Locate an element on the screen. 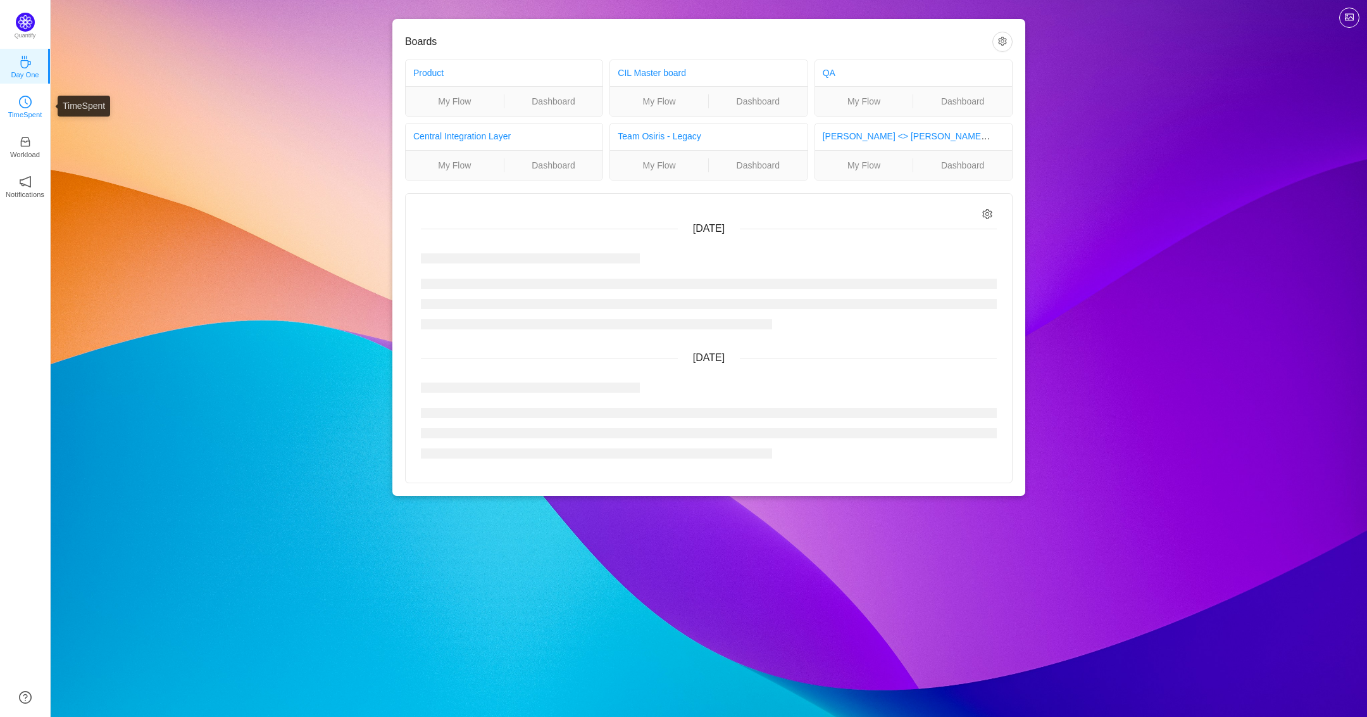 The width and height of the screenshot is (1367, 717). button: icon: picture is located at coordinates (1350, 18).